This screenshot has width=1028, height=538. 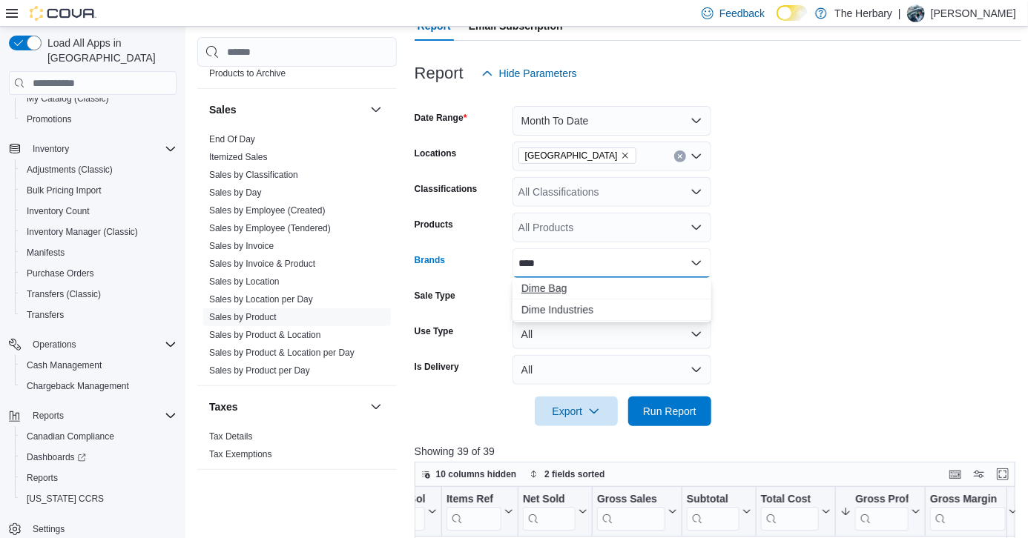 What do you see at coordinates (434, 296) in the screenshot?
I see `label: Sale Type` at bounding box center [434, 296].